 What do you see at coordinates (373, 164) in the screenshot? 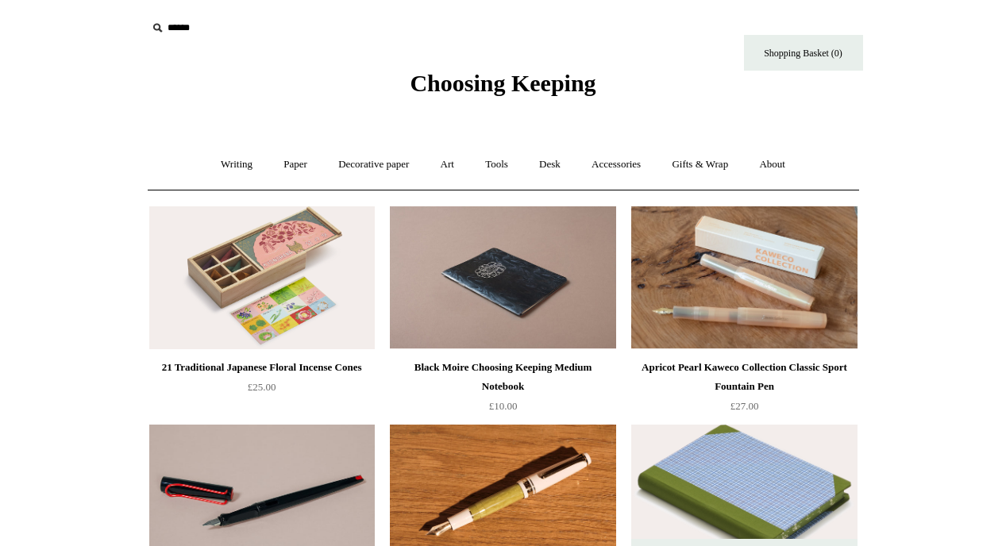
I see `a: Decorative paper` at bounding box center [373, 164].